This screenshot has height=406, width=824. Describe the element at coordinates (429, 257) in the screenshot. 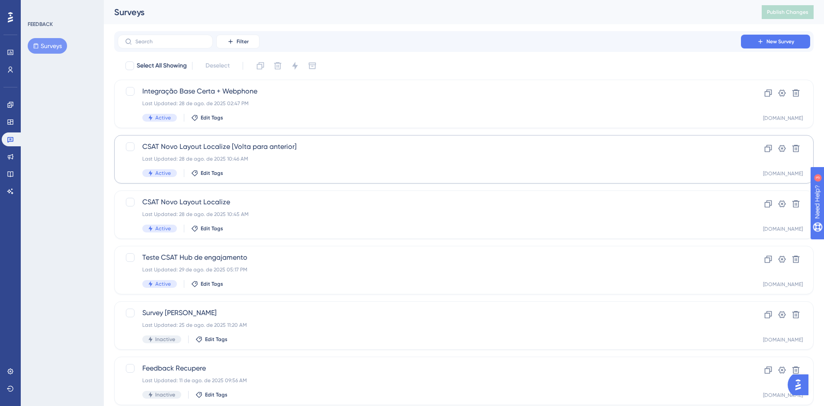

I see `span: Teste CSAT Hub de engajamento` at that location.